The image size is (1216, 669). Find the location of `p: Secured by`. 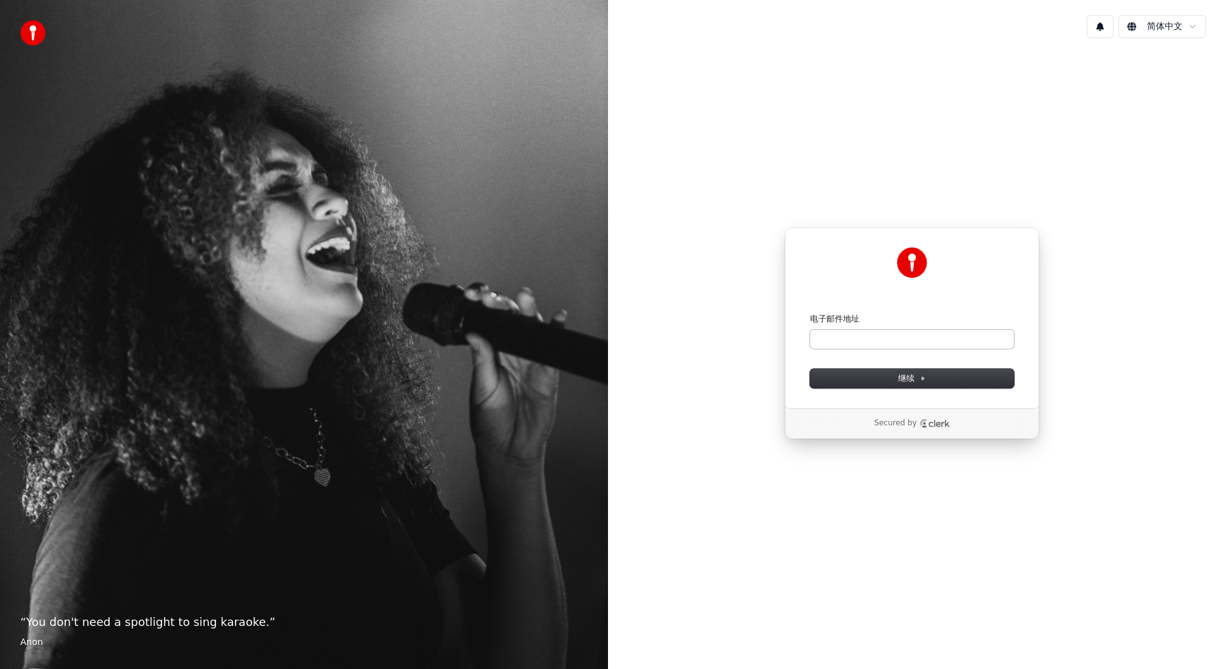

p: Secured by is located at coordinates (895, 424).